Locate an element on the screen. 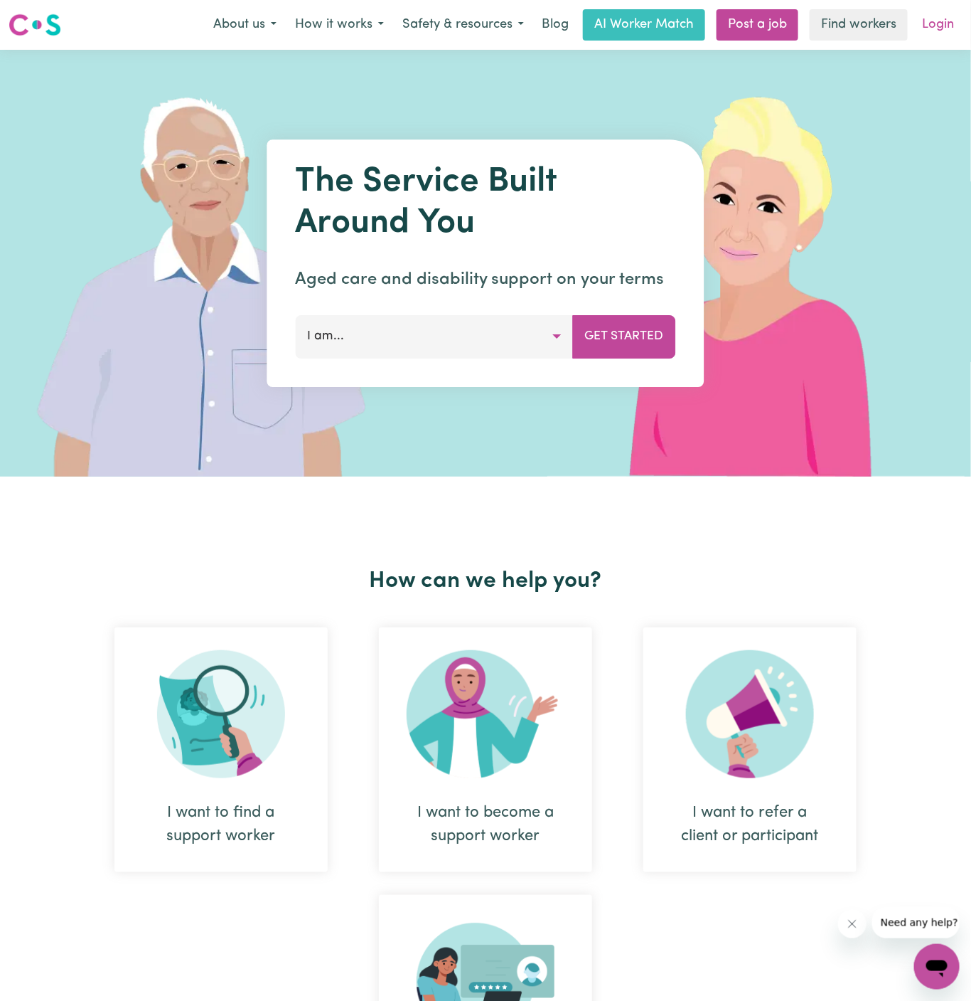  h2: How can we help you? is located at coordinates (486, 581).